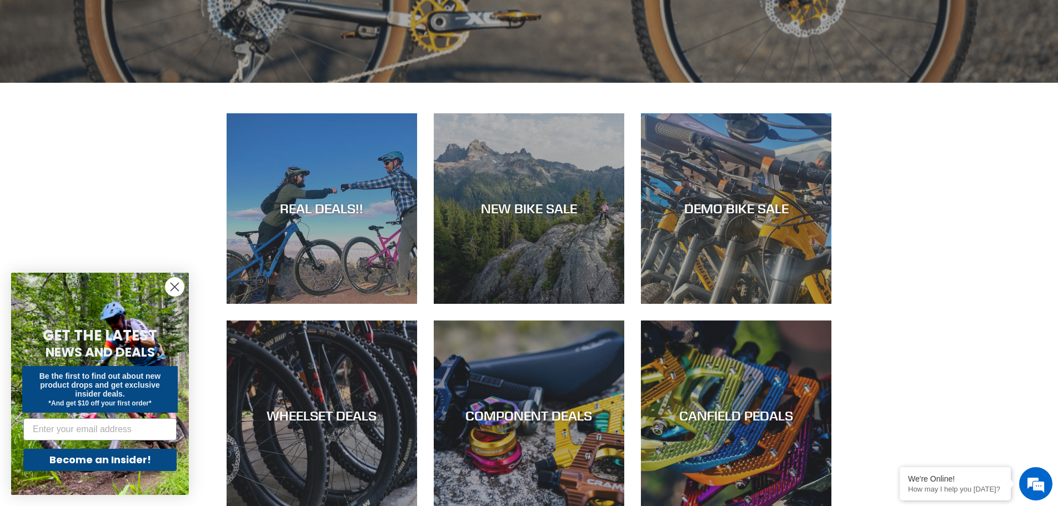 The height and width of the screenshot is (506, 1058). Describe the element at coordinates (99, 403) in the screenshot. I see `span: *And get $10 off your first order*` at that location.